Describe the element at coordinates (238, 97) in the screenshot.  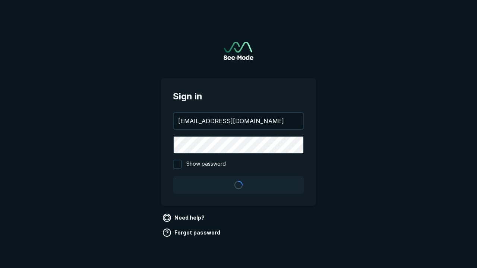
I see `span: Sign in` at that location.